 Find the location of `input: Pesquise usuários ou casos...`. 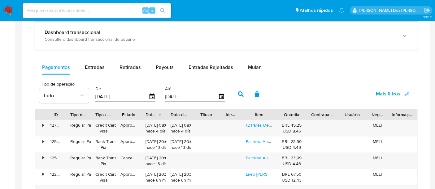

input: Pesquise usuários ou casos... is located at coordinates (97, 11).